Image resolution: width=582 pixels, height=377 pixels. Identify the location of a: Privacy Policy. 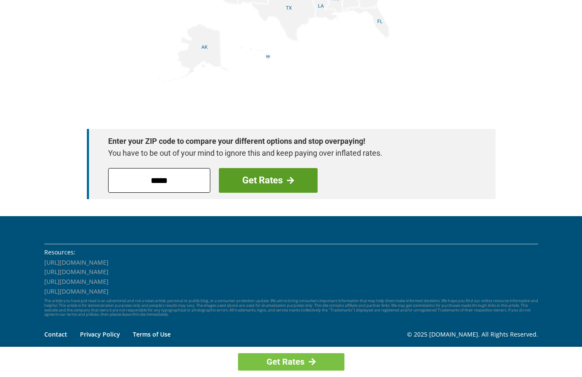
(100, 334).